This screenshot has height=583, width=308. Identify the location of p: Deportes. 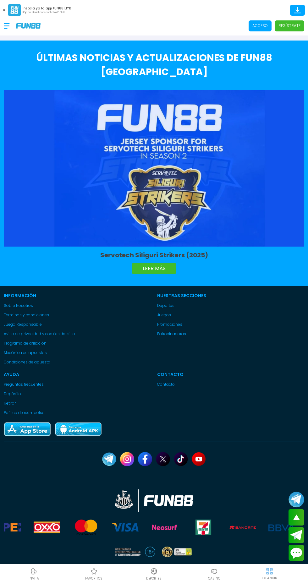
(153, 578).